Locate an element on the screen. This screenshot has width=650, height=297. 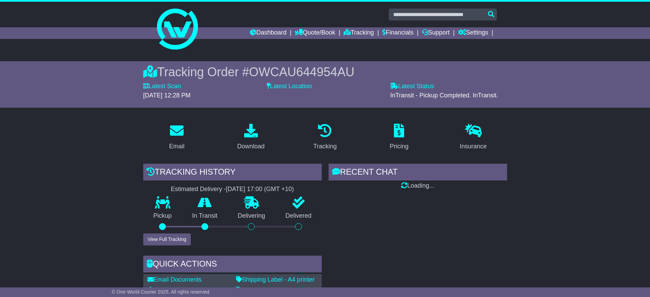
span: InTransit - Pickup Completed. InTransit. is located at coordinates (444, 95).